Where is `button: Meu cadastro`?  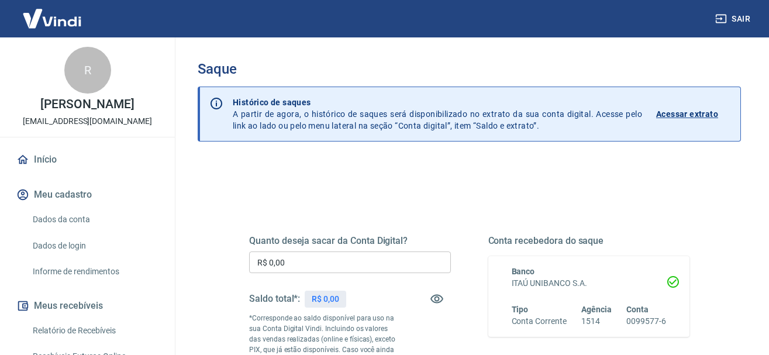
button: Meu cadastro is located at coordinates (87, 195).